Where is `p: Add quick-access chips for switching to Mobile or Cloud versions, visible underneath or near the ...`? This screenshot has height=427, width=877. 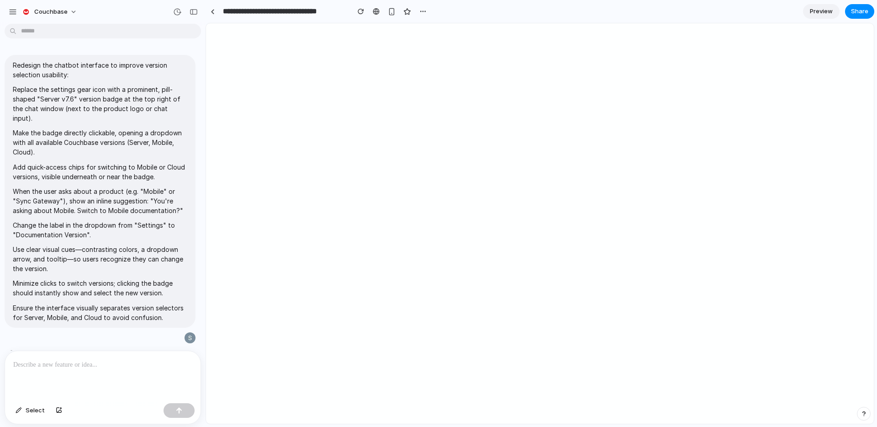
p: Add quick-access chips for switching to Mobile or Cloud versions, visible underneath or near the ... is located at coordinates (100, 172).